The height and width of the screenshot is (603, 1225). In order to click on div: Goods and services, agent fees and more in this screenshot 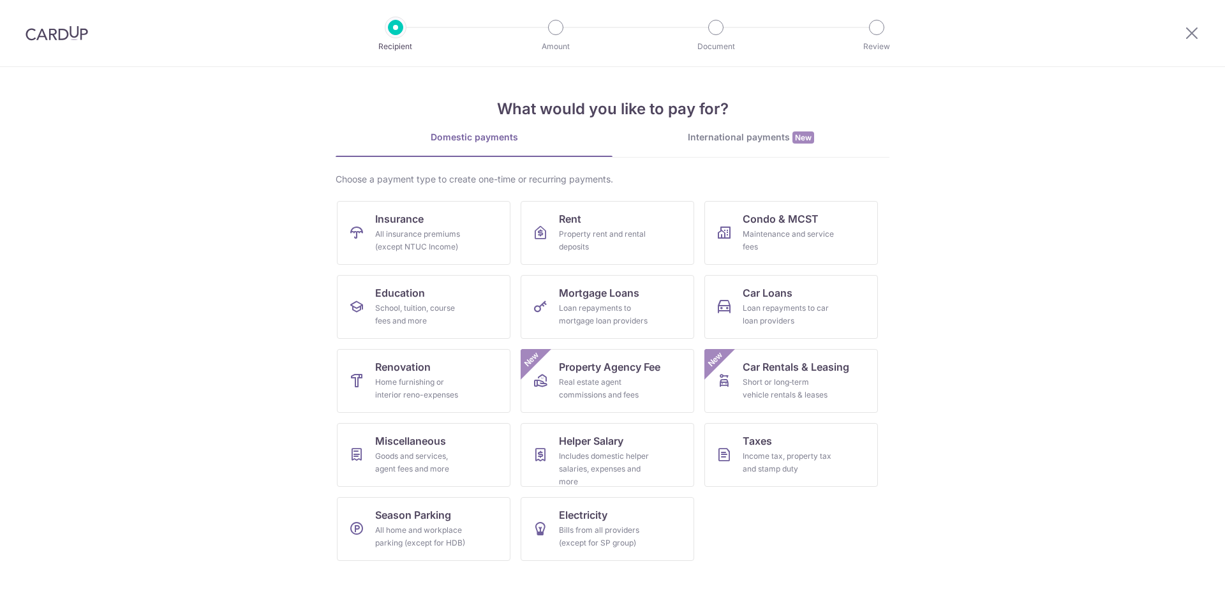, I will do `click(421, 463)`.